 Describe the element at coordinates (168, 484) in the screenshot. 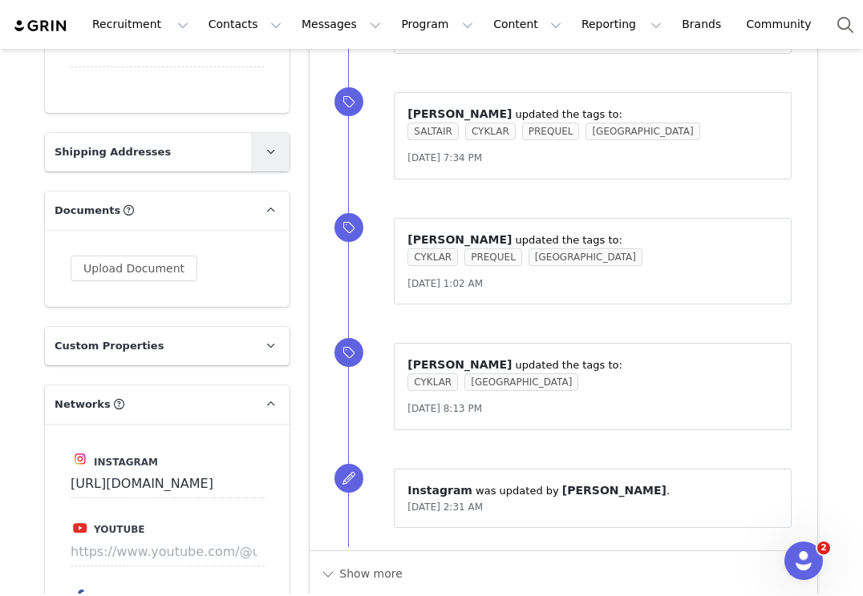

I see `input: https://www.instagram.com/username` at that location.